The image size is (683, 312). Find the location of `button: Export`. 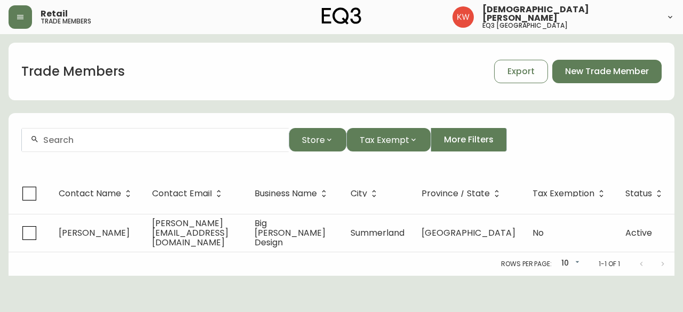

button: Export is located at coordinates (521, 72).